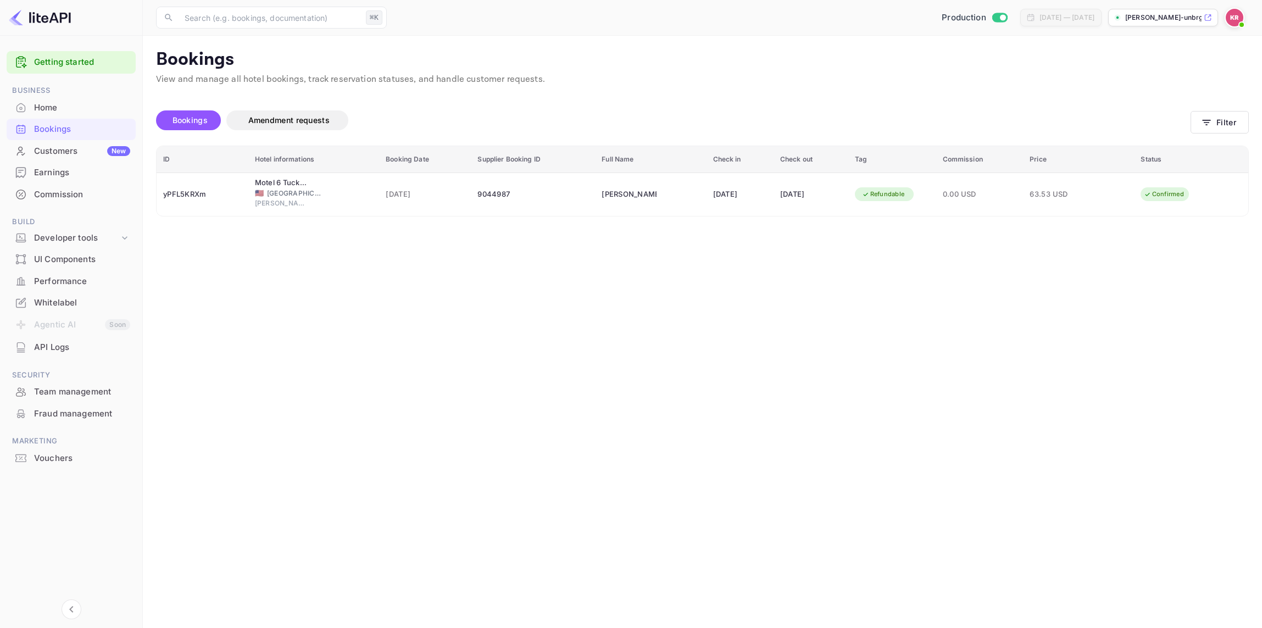 The image size is (1262, 628). I want to click on div: Switch to Sandbox mode, so click(974, 18).